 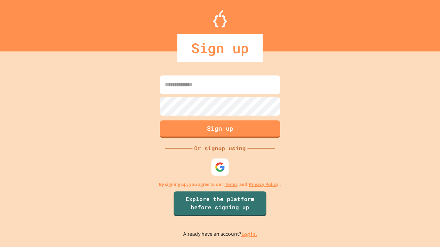 I want to click on div: Sign up, so click(x=220, y=48).